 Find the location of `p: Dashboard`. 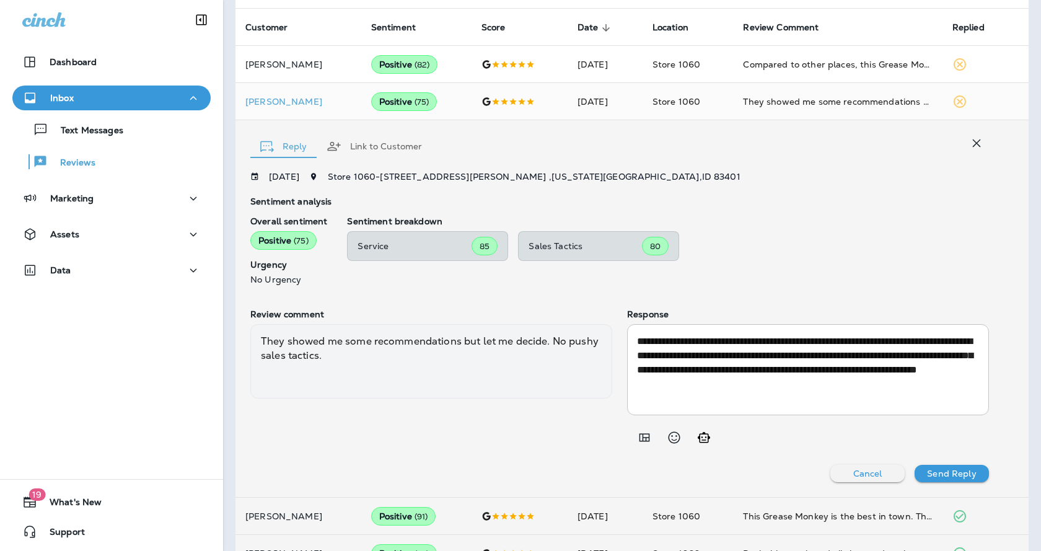

p: Dashboard is located at coordinates (73, 62).